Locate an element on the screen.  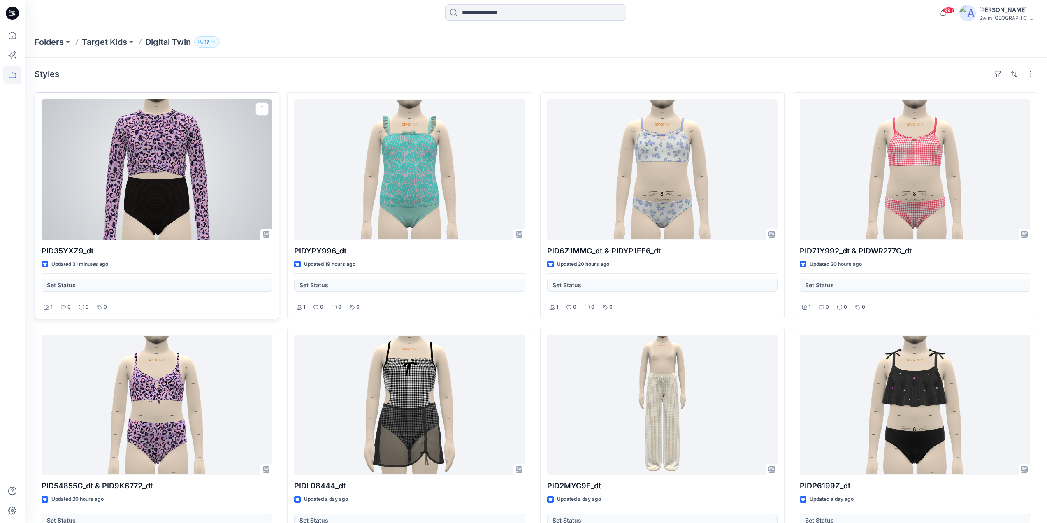
p: PIDP6199Z_dt is located at coordinates (915, 486).